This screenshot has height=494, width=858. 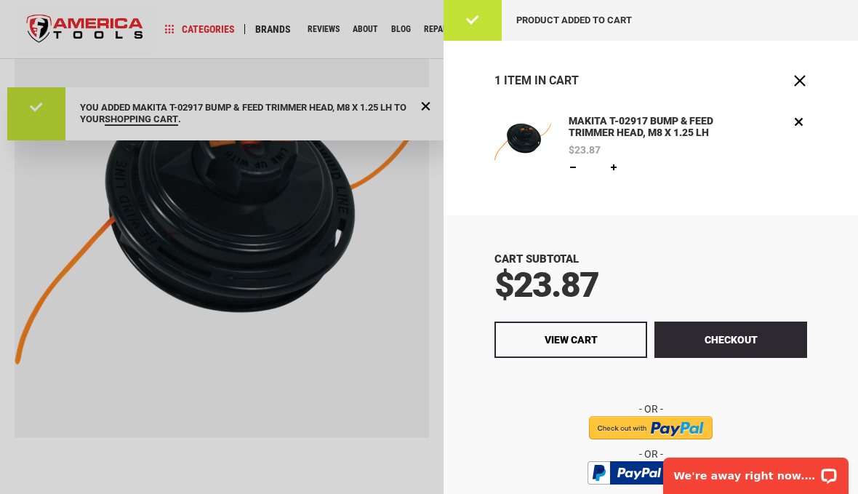 What do you see at coordinates (92, 28) in the screenshot?
I see `p: We're away right now. Please check back later!` at bounding box center [92, 28].